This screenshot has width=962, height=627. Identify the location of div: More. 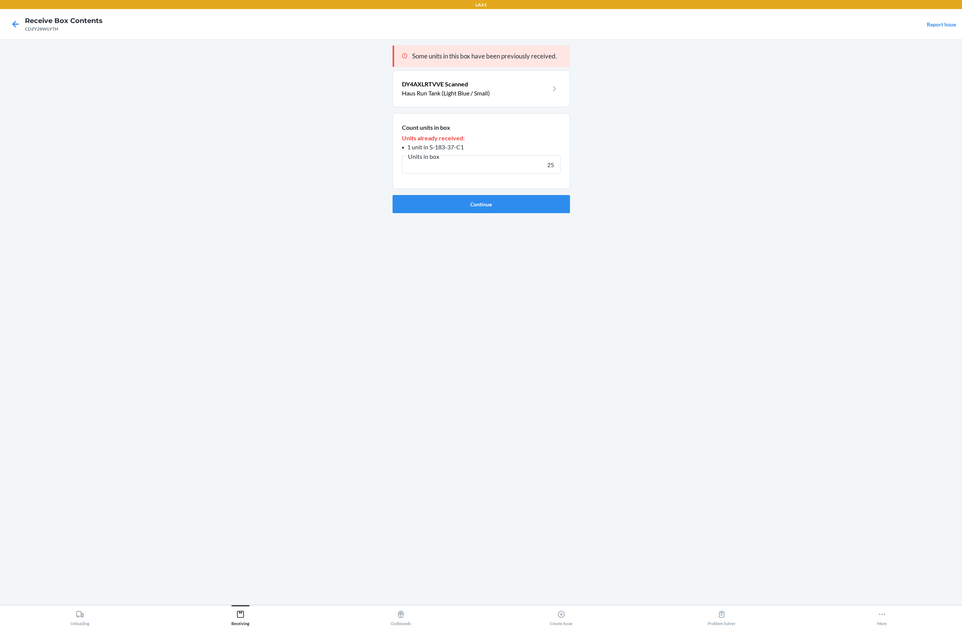
(882, 617).